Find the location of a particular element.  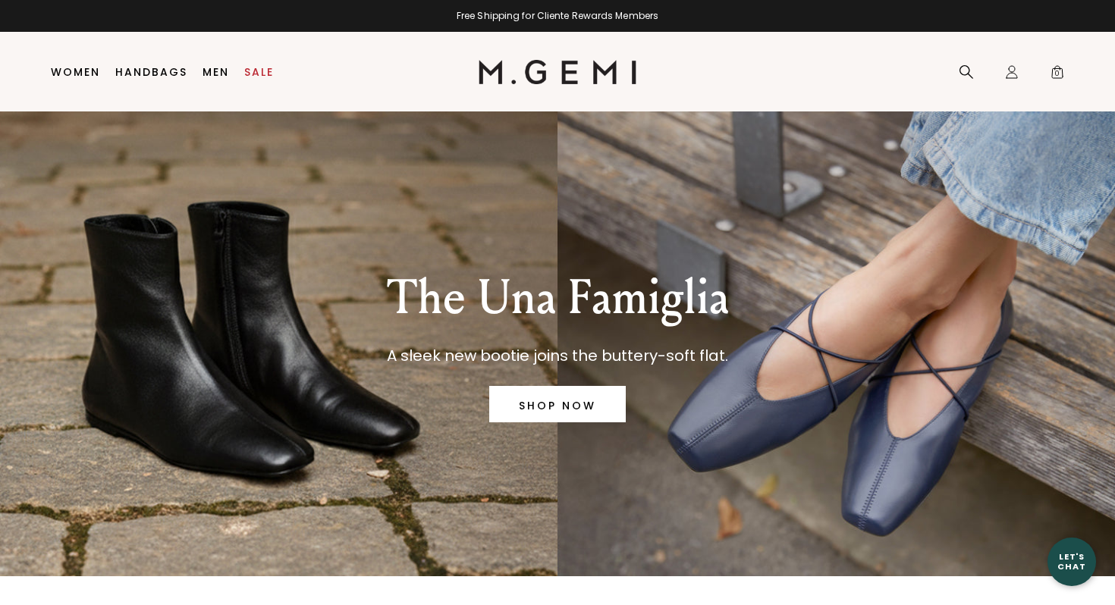

a: SHOP NOW is located at coordinates (557, 404).